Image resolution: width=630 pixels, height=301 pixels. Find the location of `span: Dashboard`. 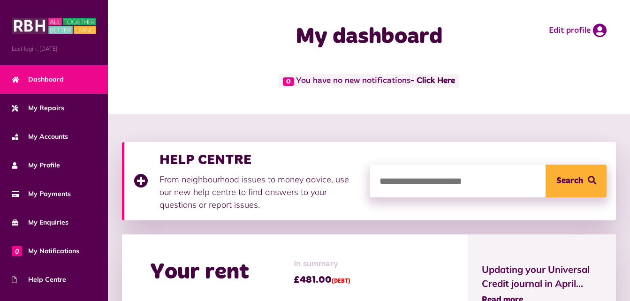

span: Dashboard is located at coordinates (38, 79).